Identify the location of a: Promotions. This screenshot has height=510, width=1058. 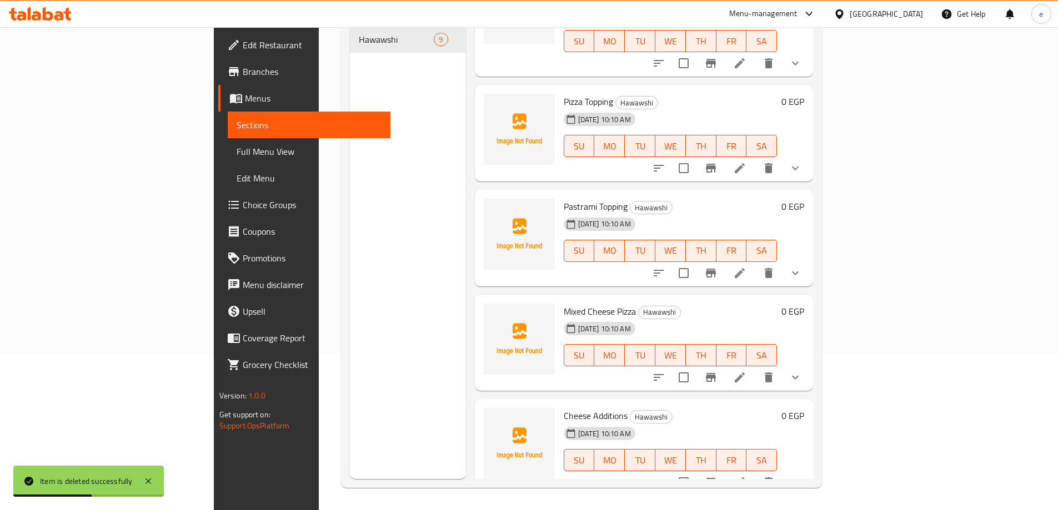
(304, 258).